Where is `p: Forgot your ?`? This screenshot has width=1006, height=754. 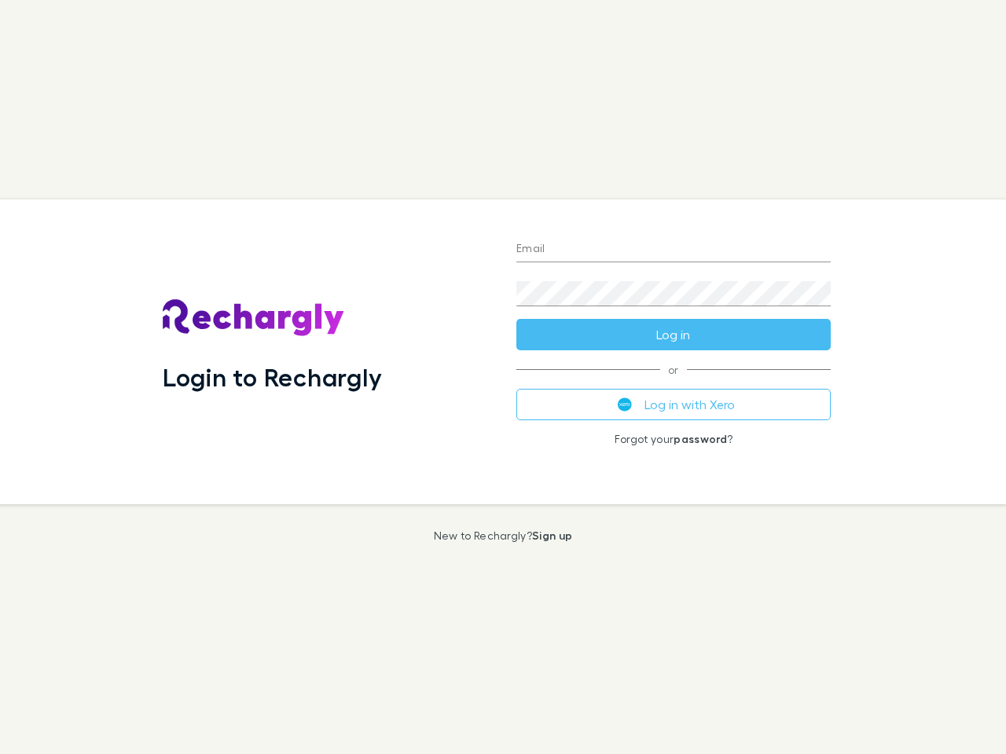
p: Forgot your ? is located at coordinates (673, 439).